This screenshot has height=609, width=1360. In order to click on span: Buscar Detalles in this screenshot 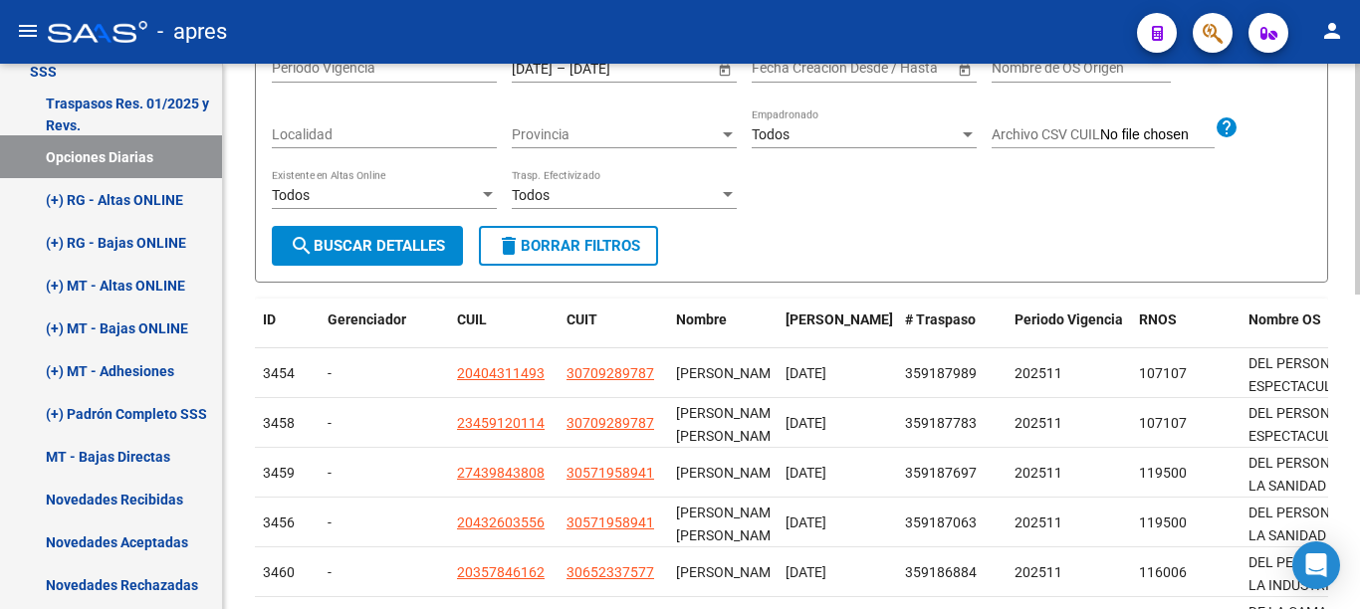, I will do `click(367, 246)`.